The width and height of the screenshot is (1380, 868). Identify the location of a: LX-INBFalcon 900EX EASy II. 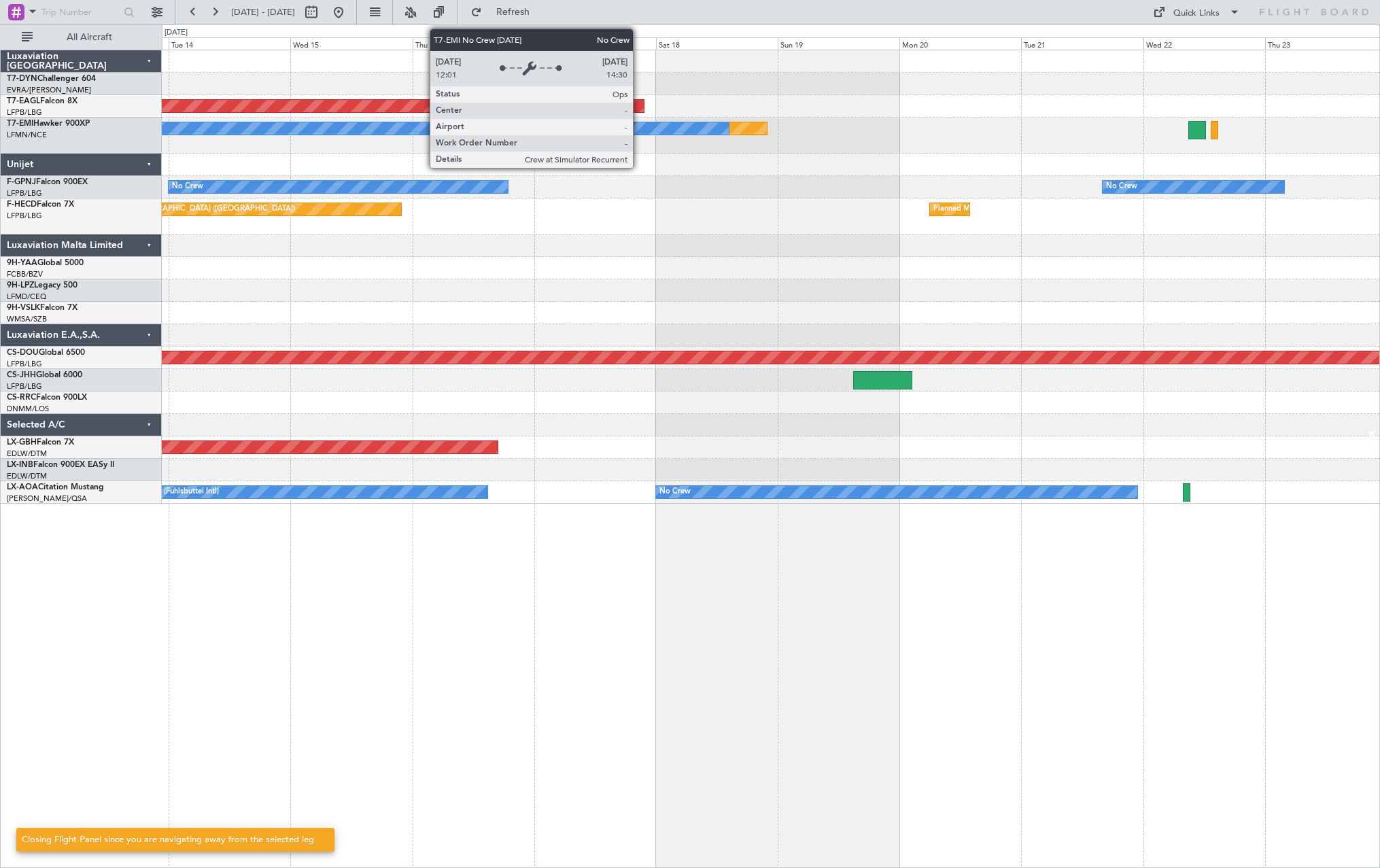
(60, 465).